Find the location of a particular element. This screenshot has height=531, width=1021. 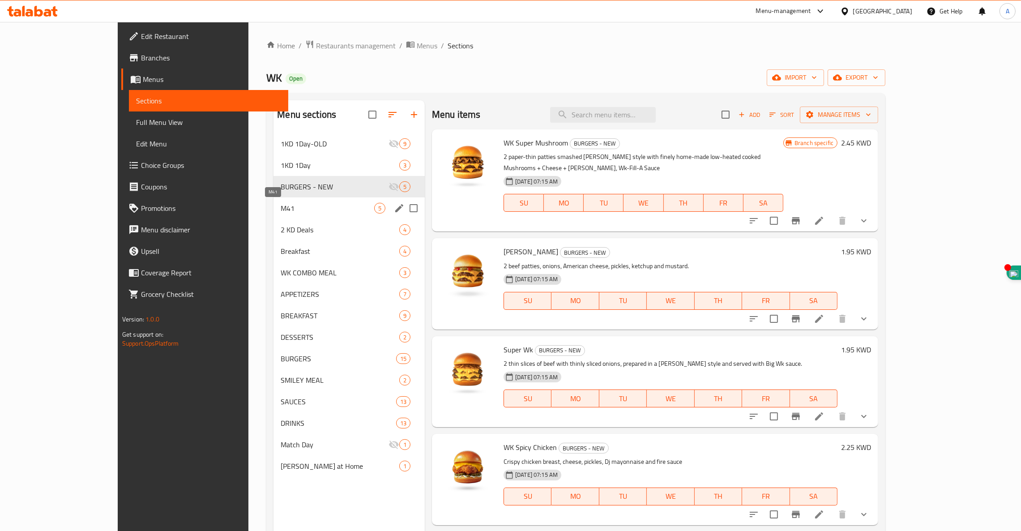

a: Branches is located at coordinates (205, 58).